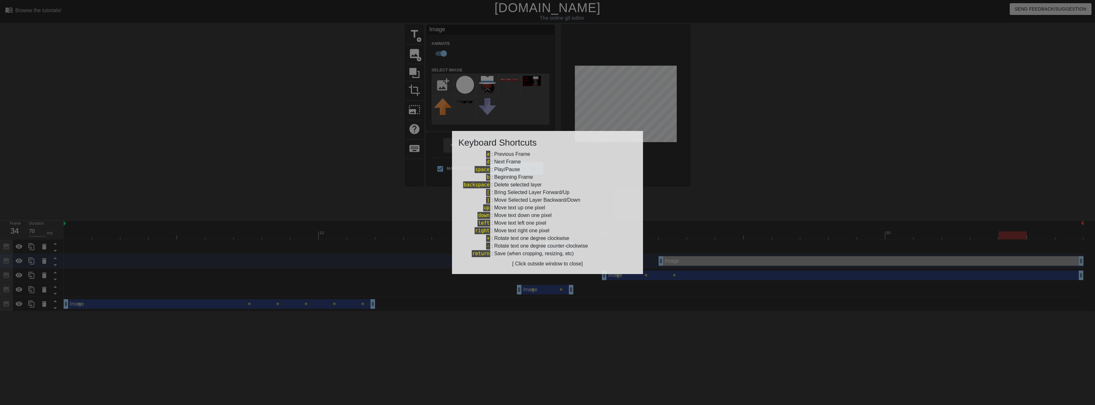 The width and height of the screenshot is (1095, 405). I want to click on div: Move text left one pixel, so click(520, 223).